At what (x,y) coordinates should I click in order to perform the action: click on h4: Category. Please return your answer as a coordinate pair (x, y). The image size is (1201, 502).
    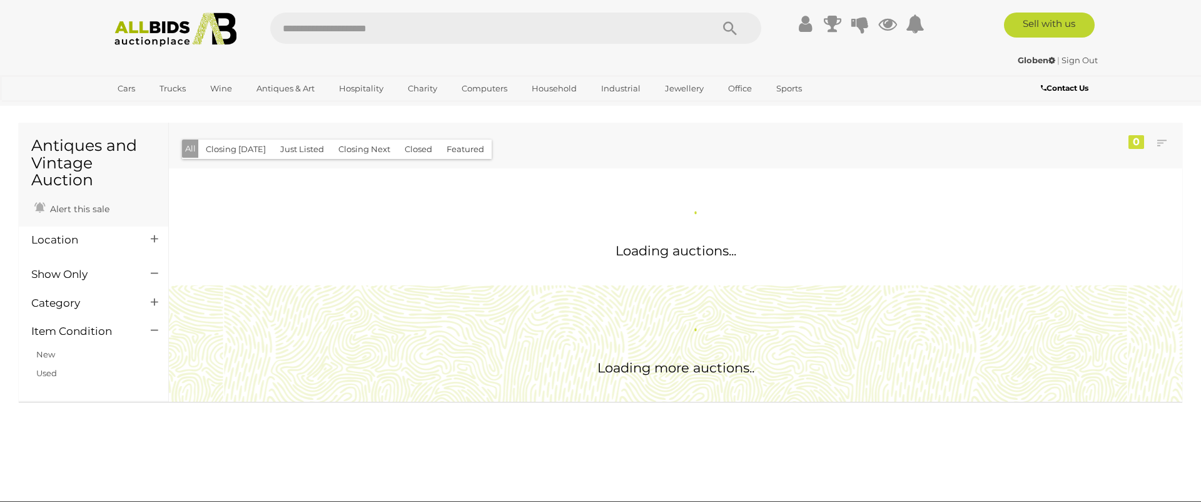
    Looking at the image, I should click on (81, 303).